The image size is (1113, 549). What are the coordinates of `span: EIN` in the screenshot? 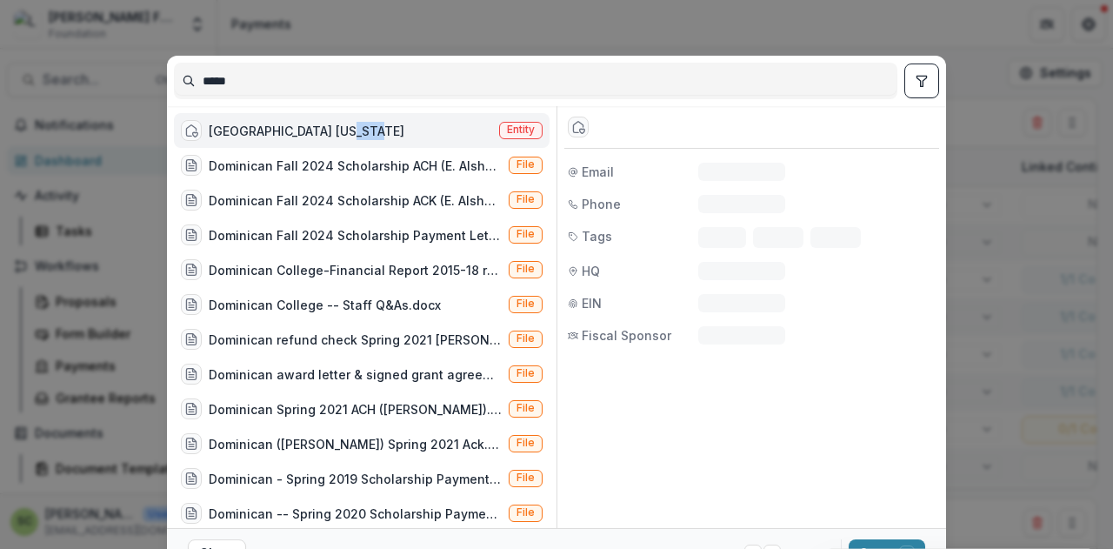 It's located at (591, 303).